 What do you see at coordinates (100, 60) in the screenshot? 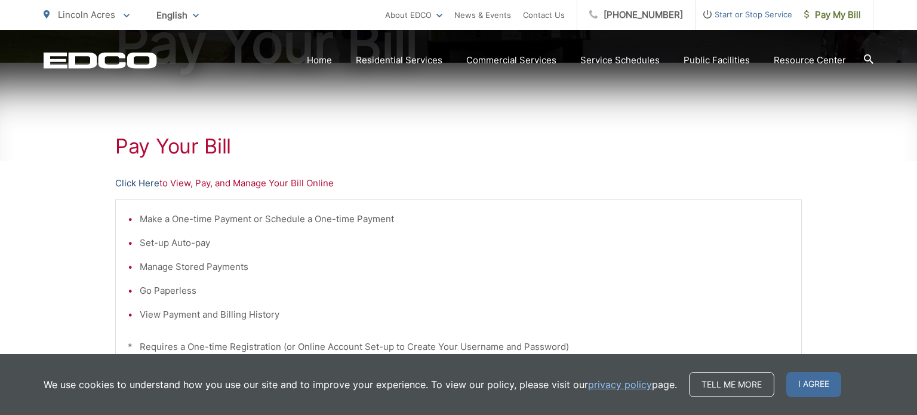
I see `a: EDCD logo. Return to the homepage.` at bounding box center [100, 60].